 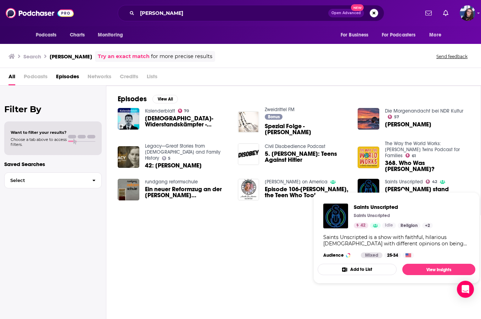 I want to click on div: 25-34, so click(x=392, y=256).